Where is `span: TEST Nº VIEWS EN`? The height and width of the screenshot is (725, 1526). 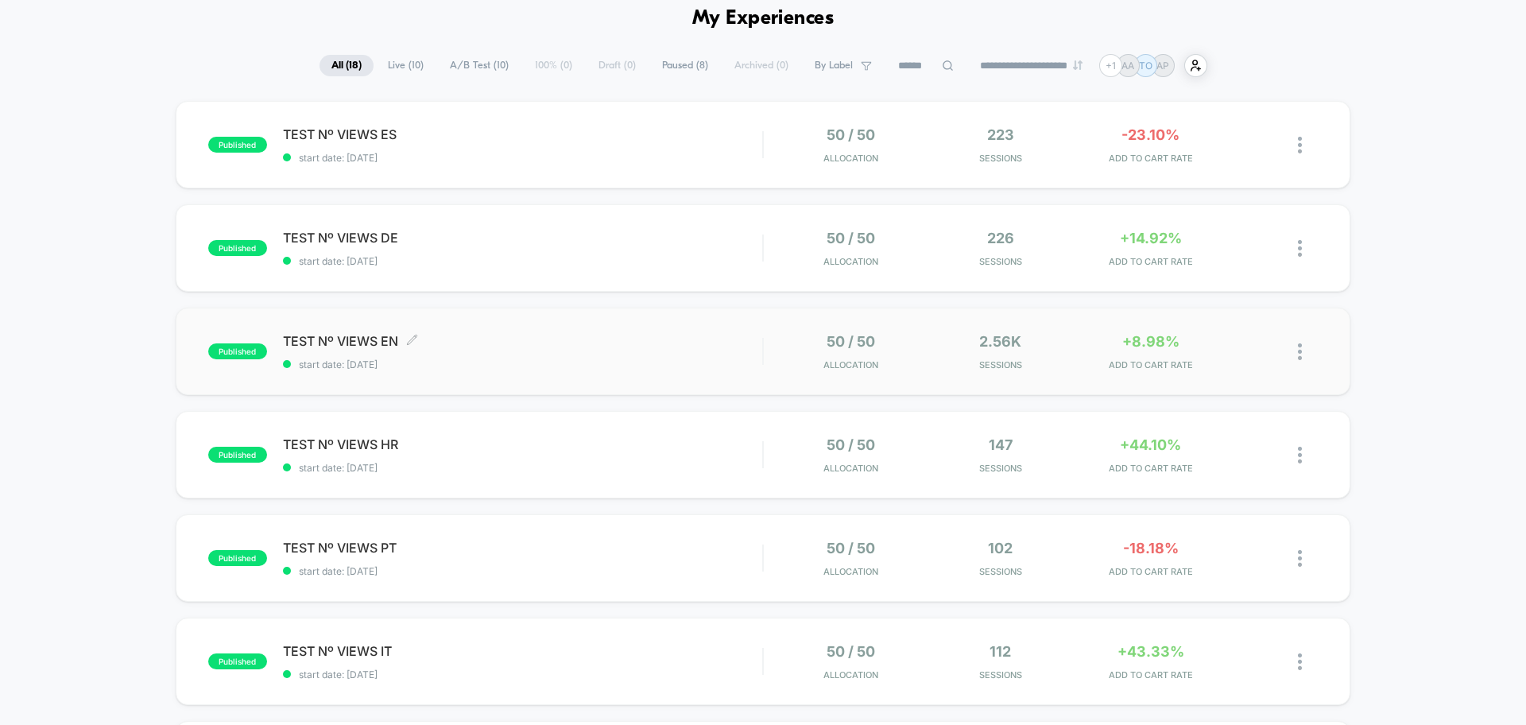 span: TEST Nº VIEWS EN is located at coordinates (522, 341).